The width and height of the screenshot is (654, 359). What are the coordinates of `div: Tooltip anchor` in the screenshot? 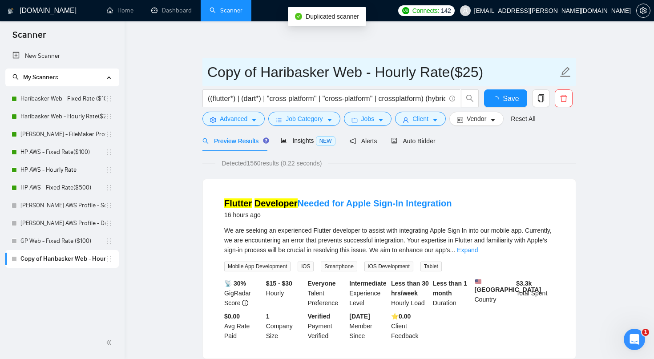 It's located at (266, 141).